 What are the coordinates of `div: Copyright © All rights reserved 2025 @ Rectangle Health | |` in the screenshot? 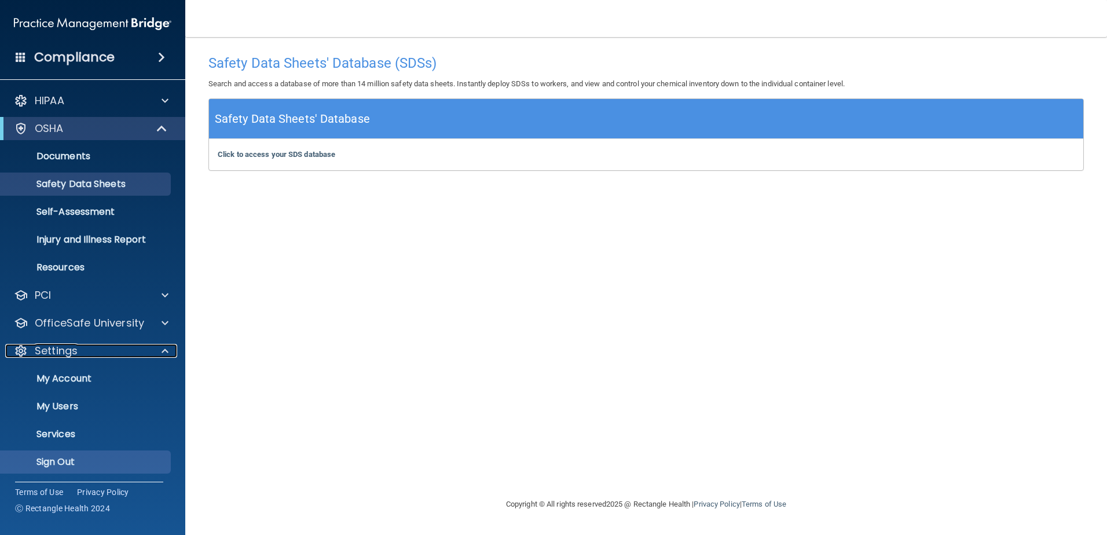 It's located at (646, 504).